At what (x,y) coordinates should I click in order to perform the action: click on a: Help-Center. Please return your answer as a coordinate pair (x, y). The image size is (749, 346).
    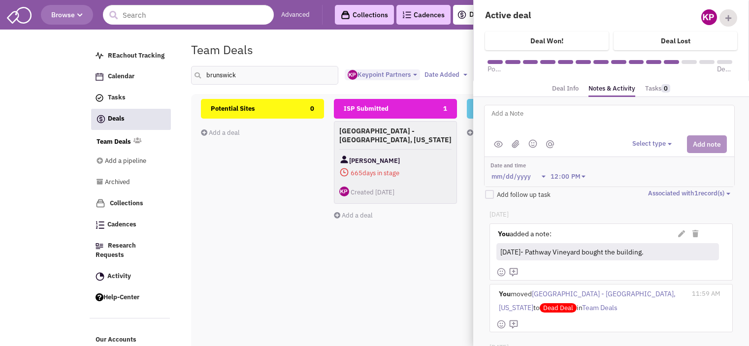
    Looking at the image, I should click on (131, 298).